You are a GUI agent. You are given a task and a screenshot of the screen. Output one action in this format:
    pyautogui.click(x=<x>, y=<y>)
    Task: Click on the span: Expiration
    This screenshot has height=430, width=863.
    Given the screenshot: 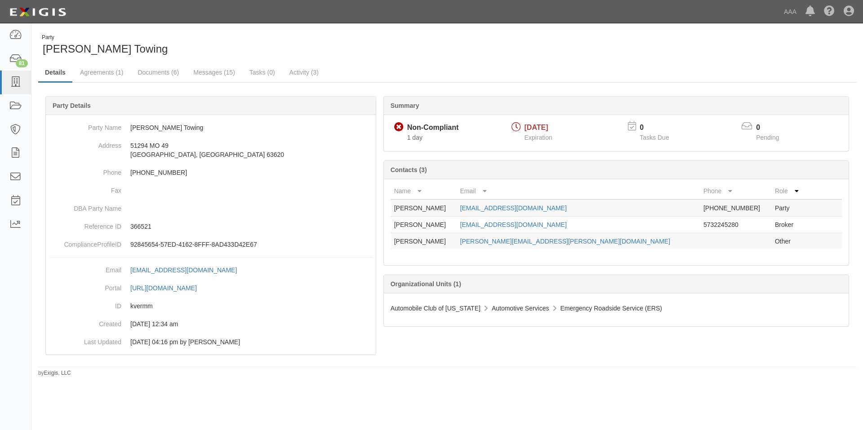 What is the action you would take?
    pyautogui.click(x=539, y=138)
    